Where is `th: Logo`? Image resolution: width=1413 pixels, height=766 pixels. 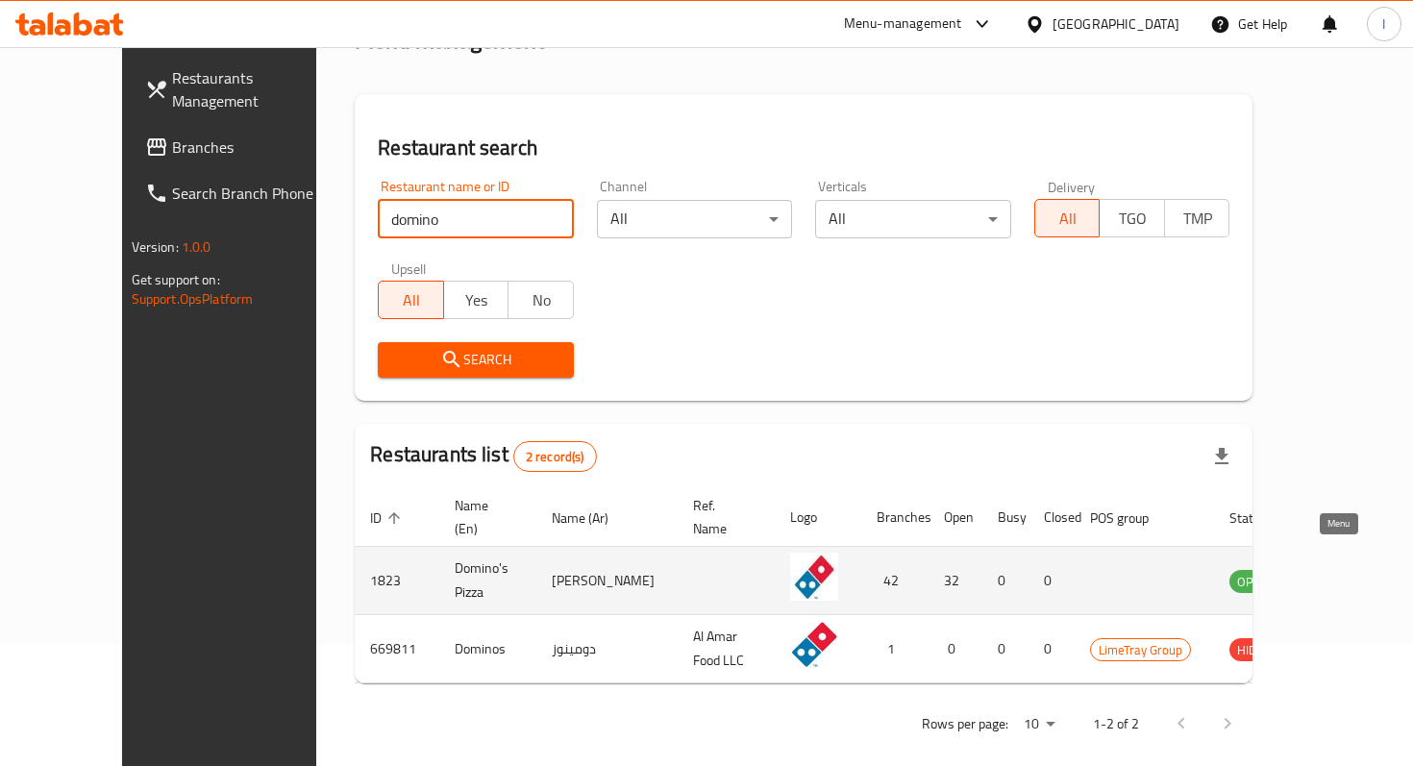 th: Logo is located at coordinates (818, 517).